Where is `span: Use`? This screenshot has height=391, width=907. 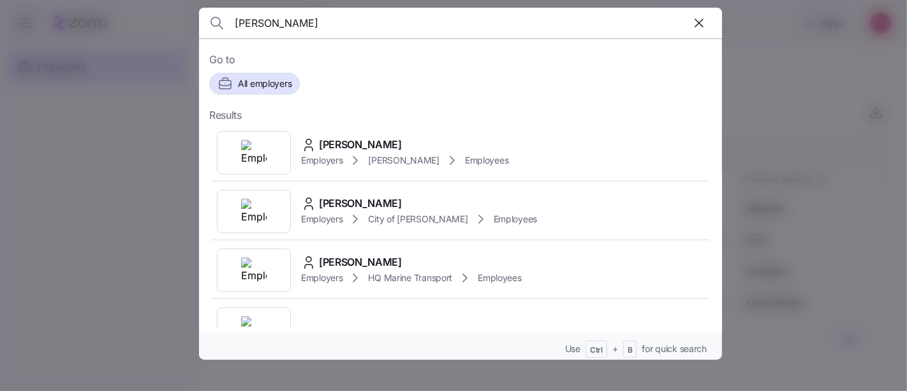
span: Use is located at coordinates (573, 348).